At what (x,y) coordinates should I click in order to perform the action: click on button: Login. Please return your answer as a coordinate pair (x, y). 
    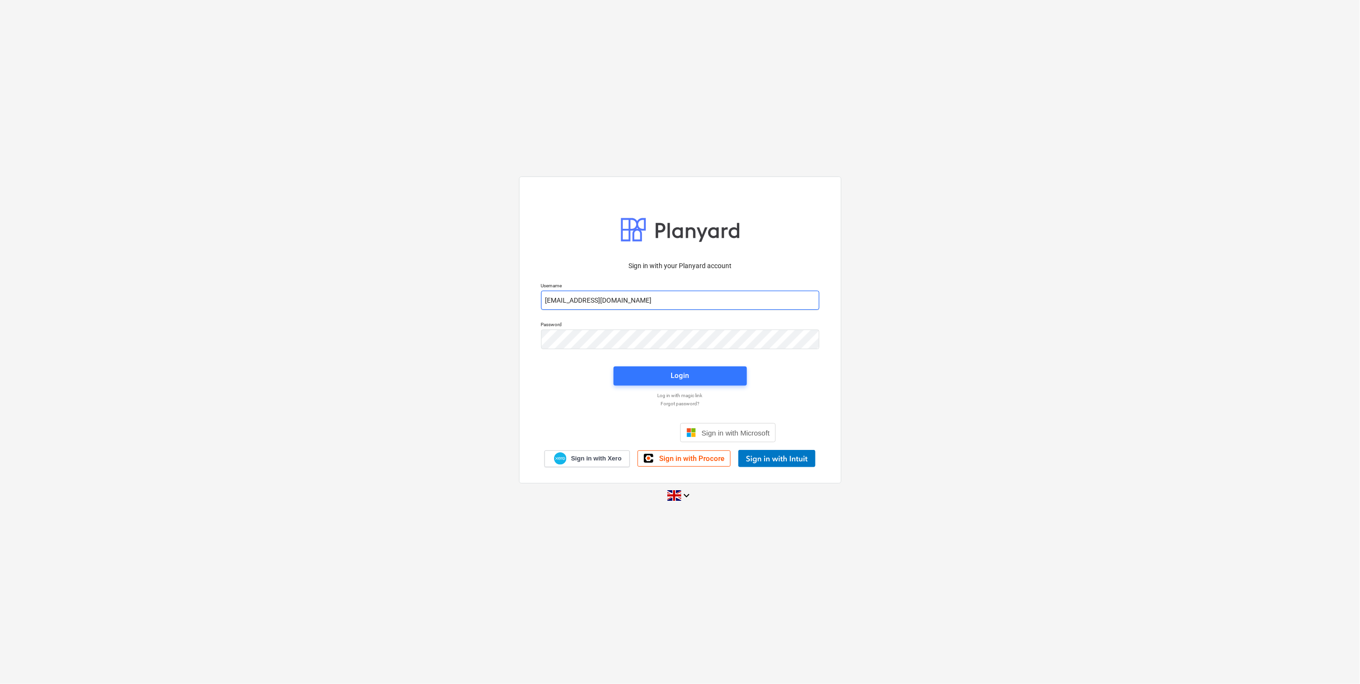
    Looking at the image, I should click on (680, 376).